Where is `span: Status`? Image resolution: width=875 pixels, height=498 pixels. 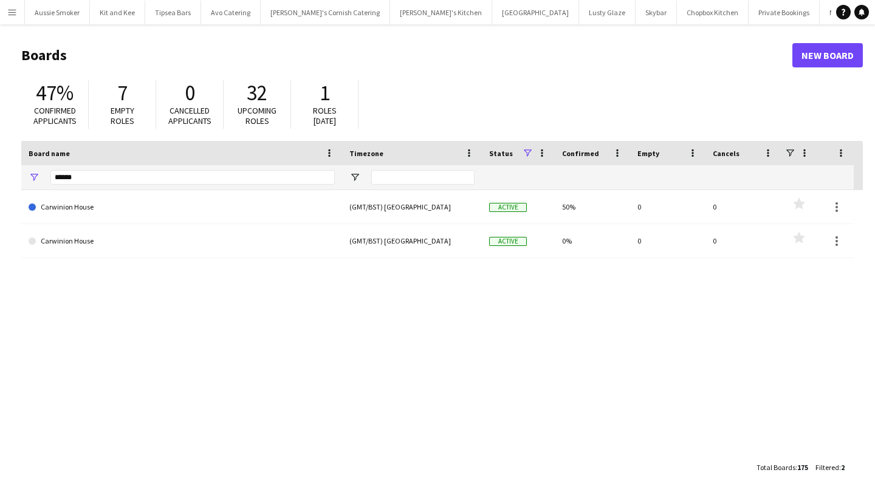 span: Status is located at coordinates (501, 153).